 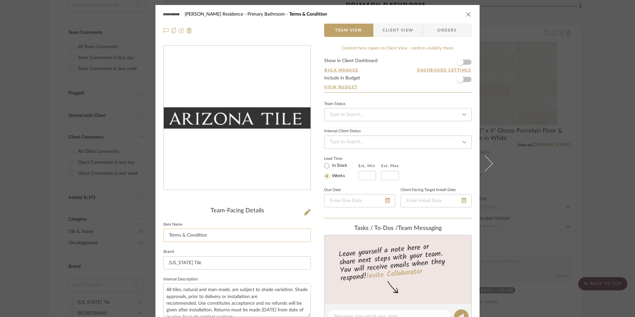 I want to click on span: Primary Bathroom, so click(x=268, y=14).